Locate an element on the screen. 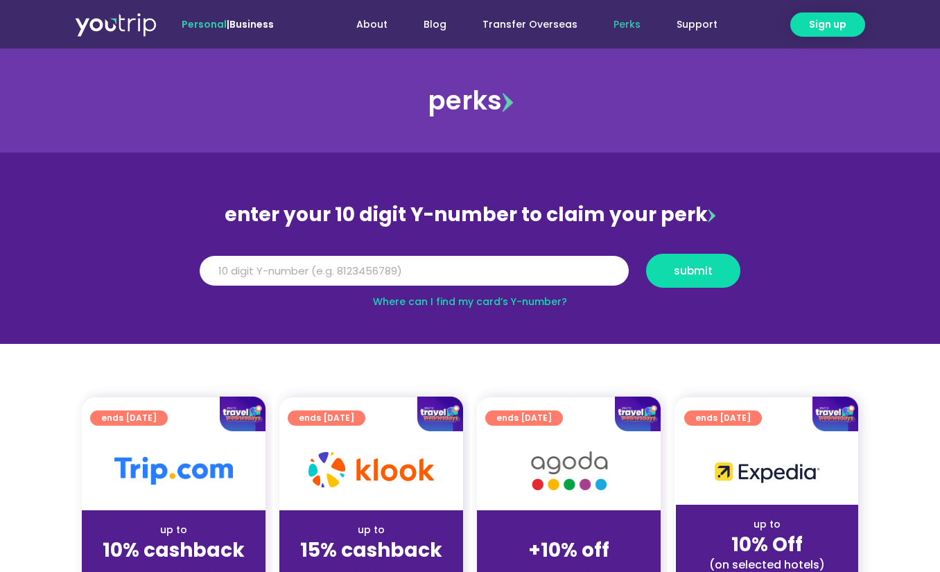  div: enter your 10 digit Y-number to claim your perk is located at coordinates (470, 215).